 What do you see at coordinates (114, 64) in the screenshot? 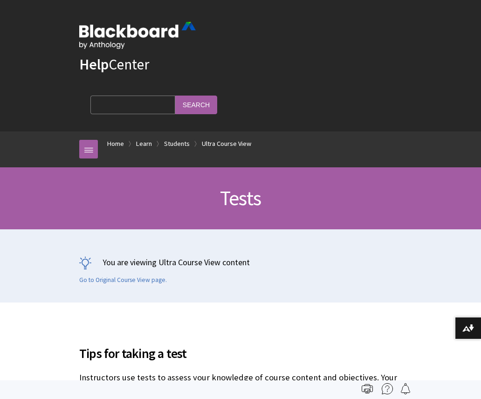
I see `a: HelpCenter` at bounding box center [114, 64].